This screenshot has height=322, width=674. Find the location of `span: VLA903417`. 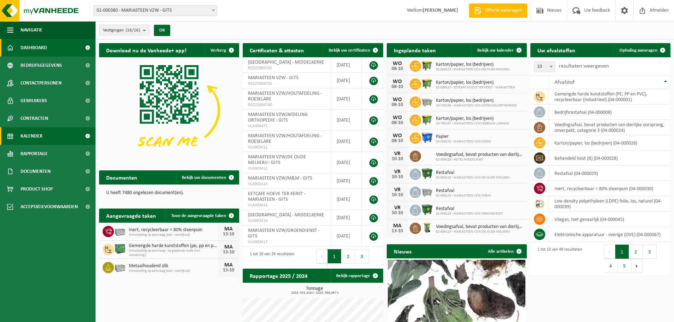

span: VLA903417 is located at coordinates (286, 242).